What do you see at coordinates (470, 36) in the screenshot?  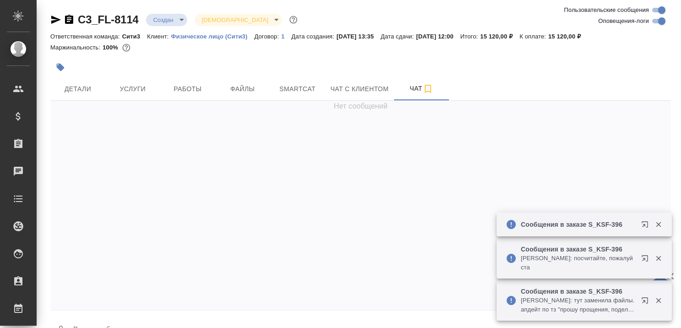 I see `p: Итого:` at bounding box center [470, 36].